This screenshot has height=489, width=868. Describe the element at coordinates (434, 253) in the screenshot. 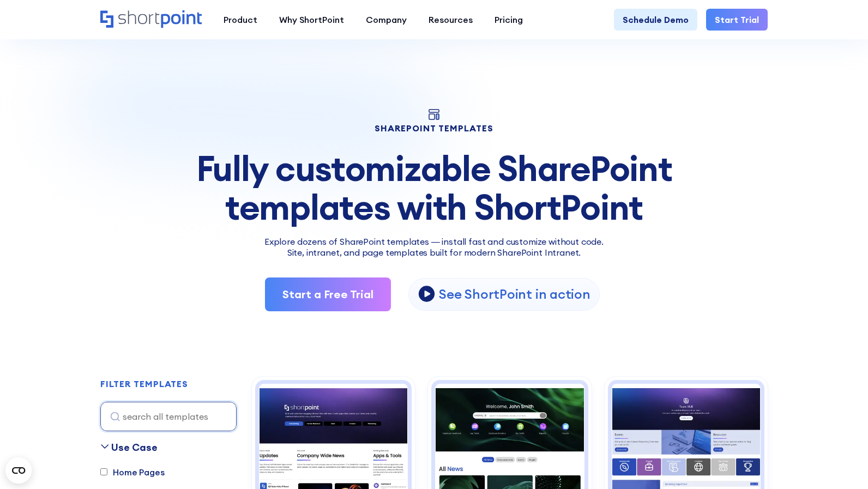

I see `h2: Site, intranet, and page templates built for modern SharePoint Intranet.` at that location.